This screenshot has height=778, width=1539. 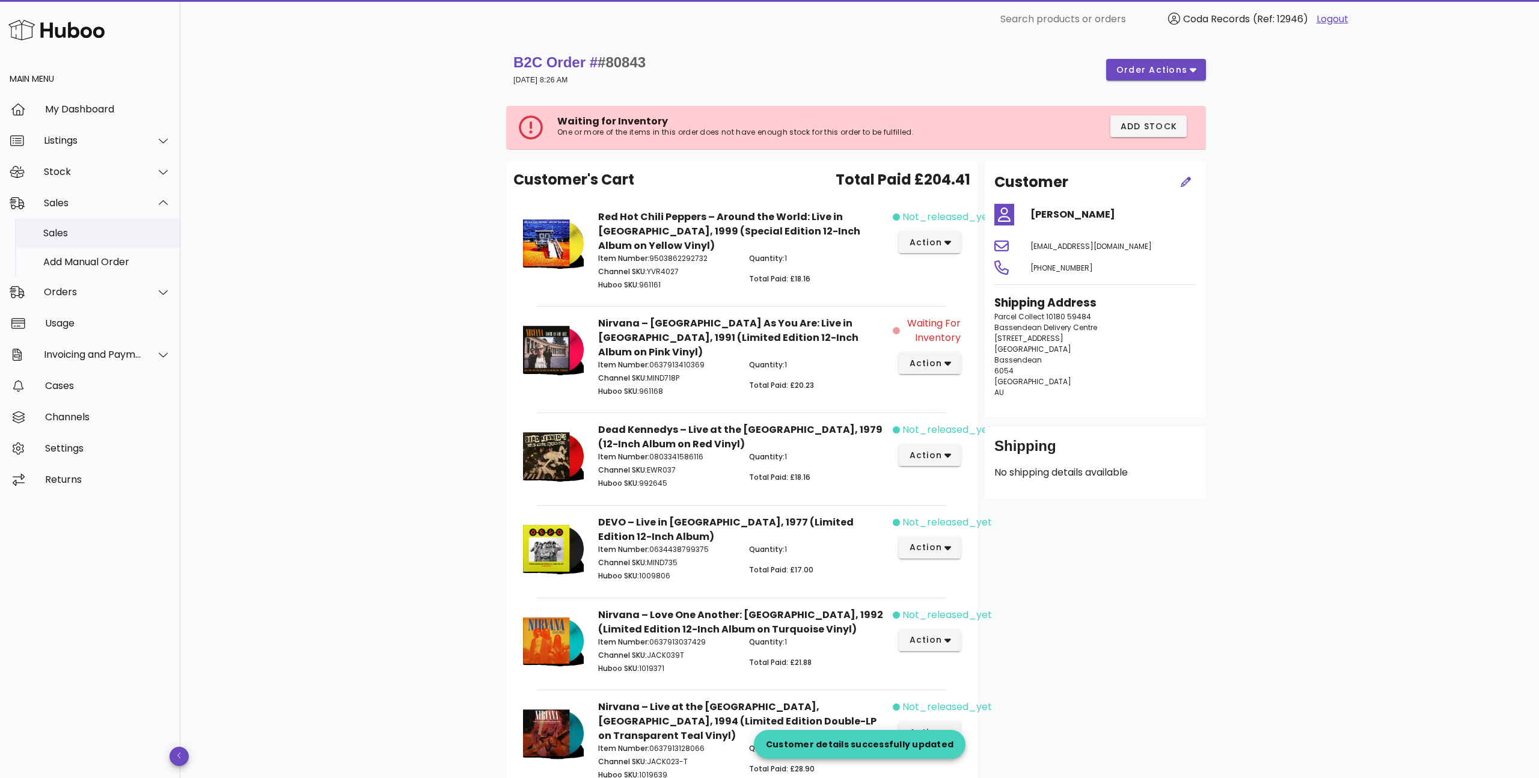 What do you see at coordinates (666, 669) in the screenshot?
I see `p: 1019371` at bounding box center [666, 669].